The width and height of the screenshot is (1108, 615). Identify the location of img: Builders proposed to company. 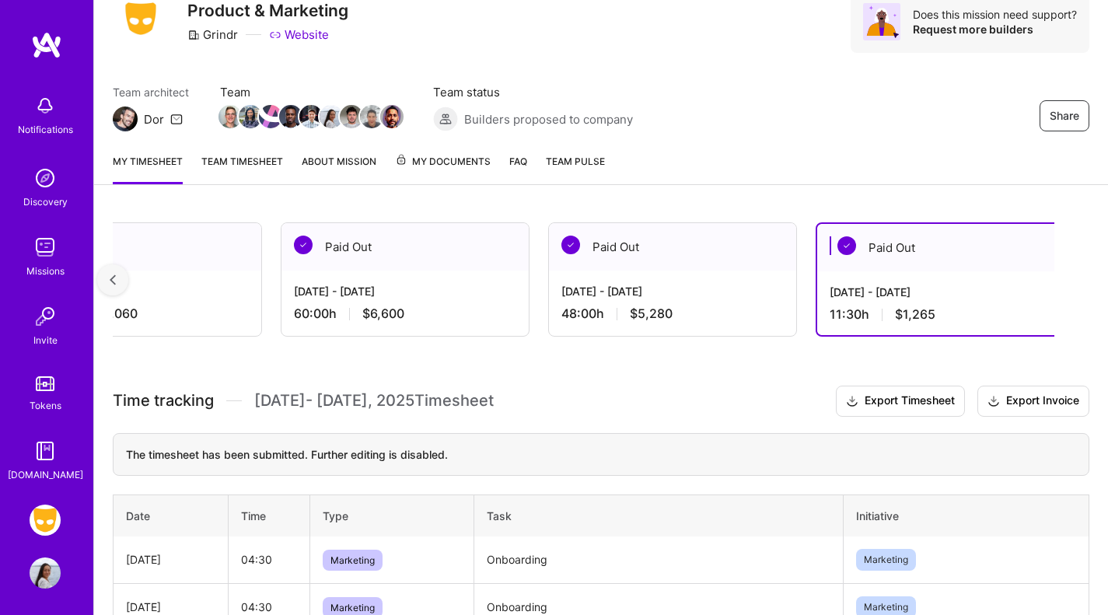
(445, 119).